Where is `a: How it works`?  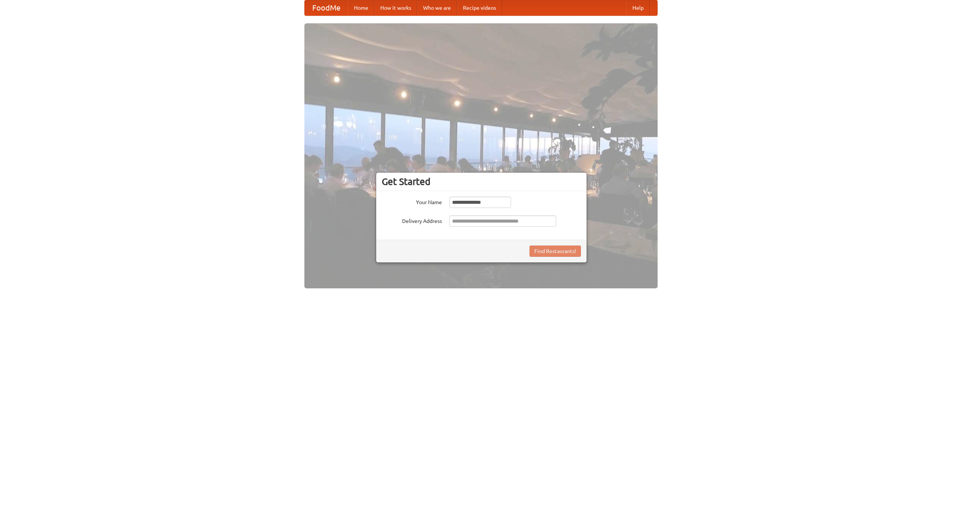
a: How it works is located at coordinates (396, 8).